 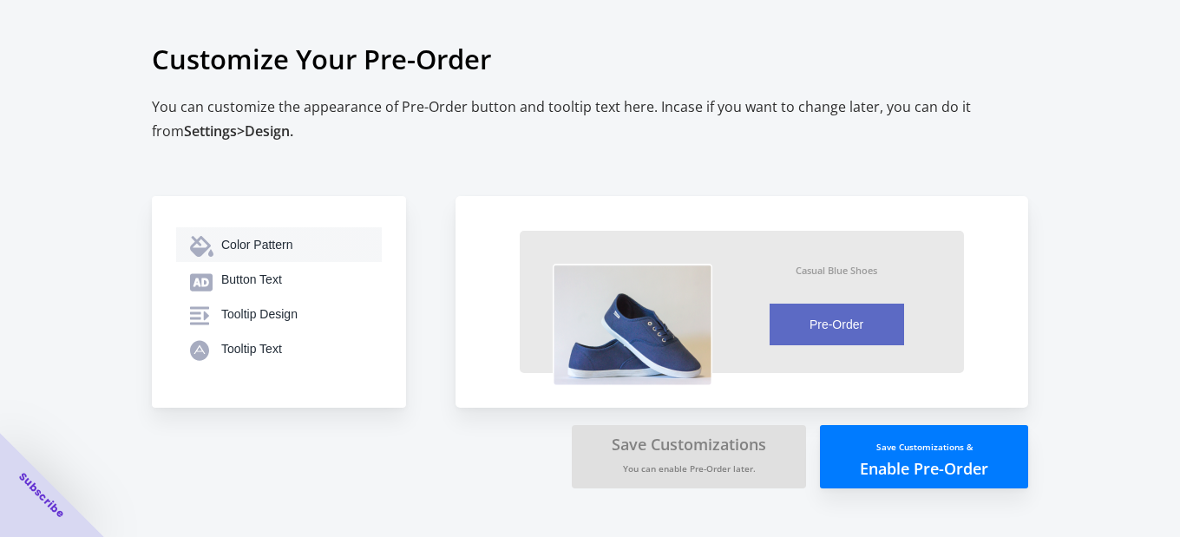 I want to click on div: Casual Blue Shoes, so click(x=836, y=270).